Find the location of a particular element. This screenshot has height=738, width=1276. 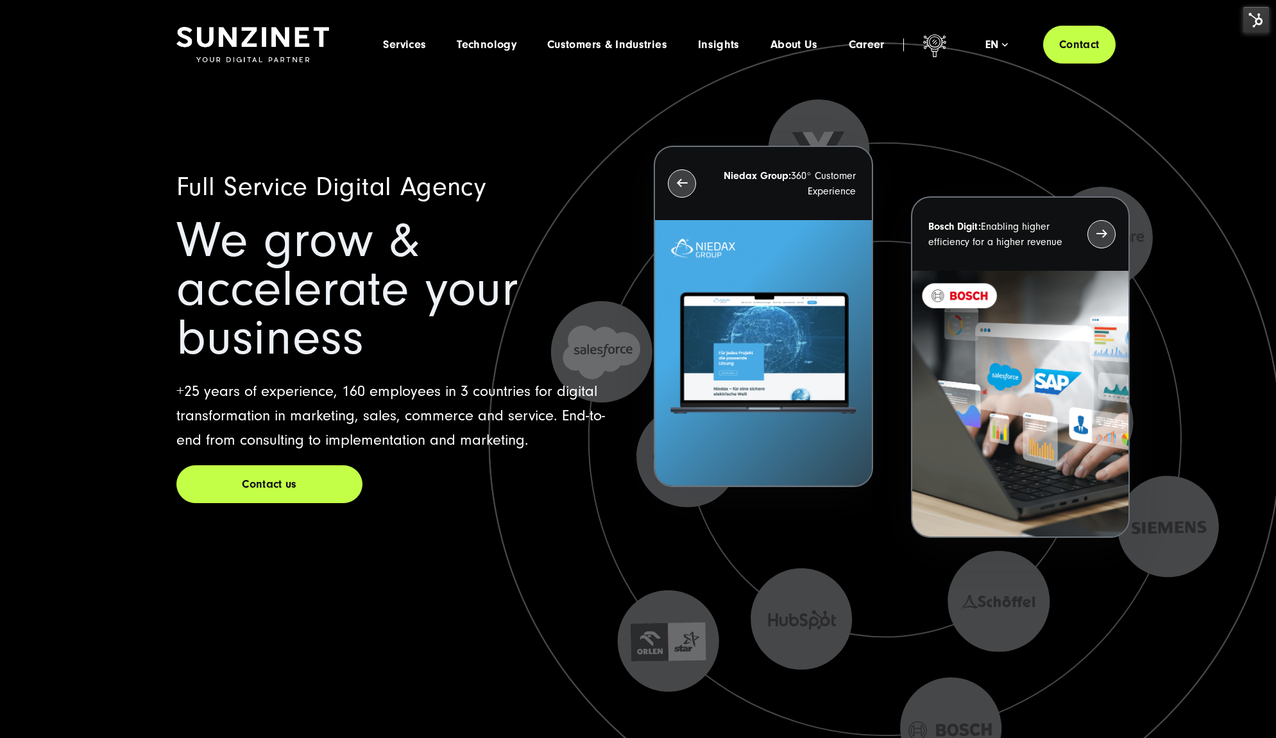

img: SUNZINET Full Service Digital Agentur is located at coordinates (253, 45).